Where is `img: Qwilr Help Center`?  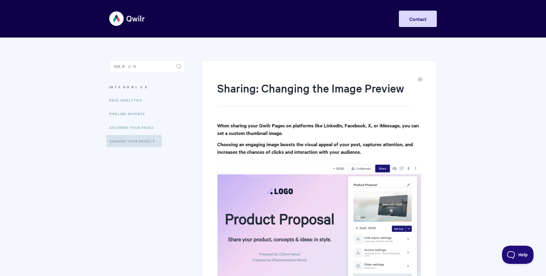 img: Qwilr Help Center is located at coordinates (127, 19).